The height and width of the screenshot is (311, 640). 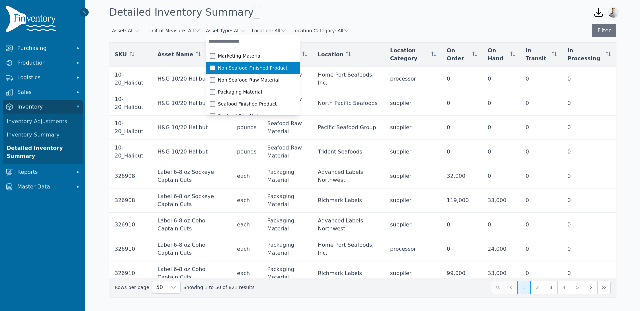 What do you see at coordinates (247, 152) in the screenshot?
I see `td: pounds` at bounding box center [247, 152].